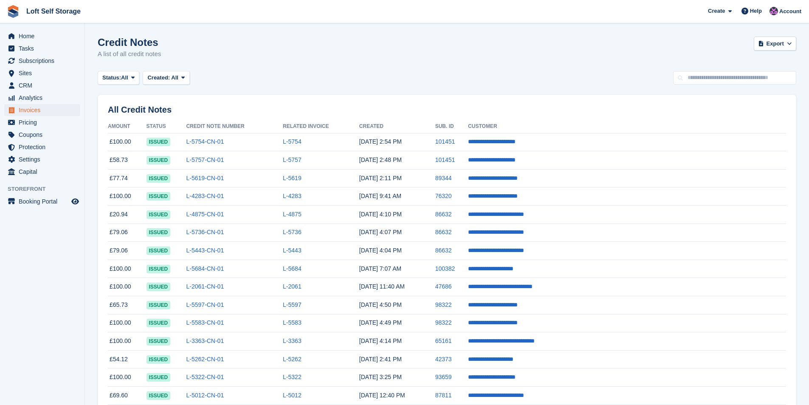 The image size is (809, 405). I want to click on a: L-3363-CN-01, so click(205, 340).